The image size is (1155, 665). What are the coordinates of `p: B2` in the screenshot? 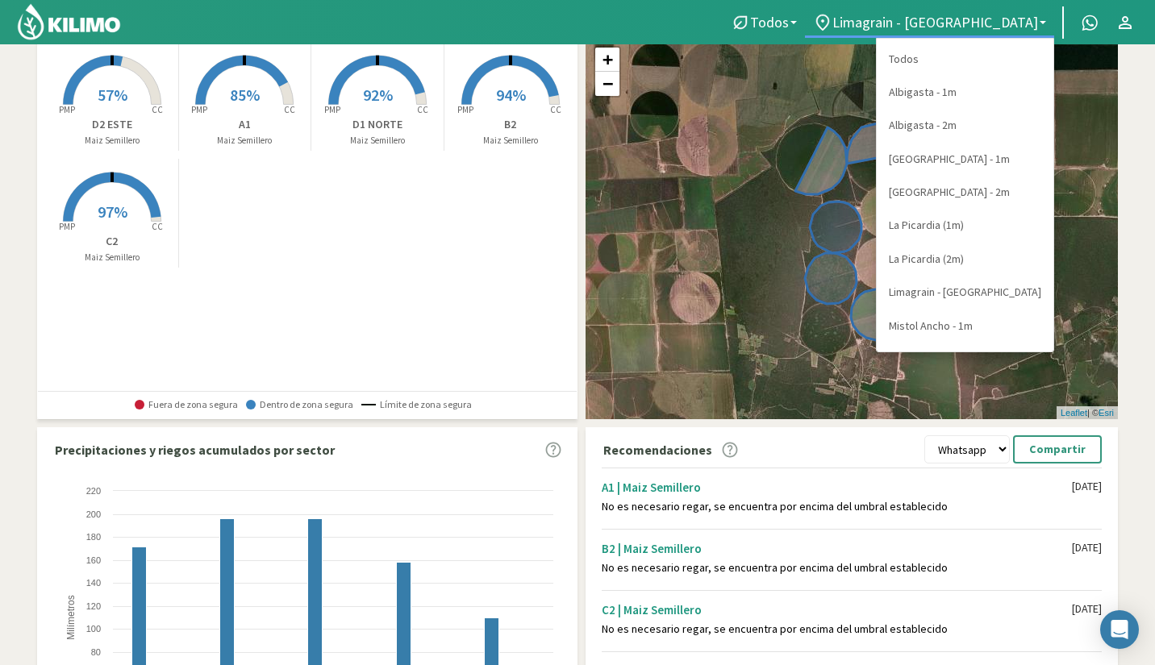 It's located at (511, 124).